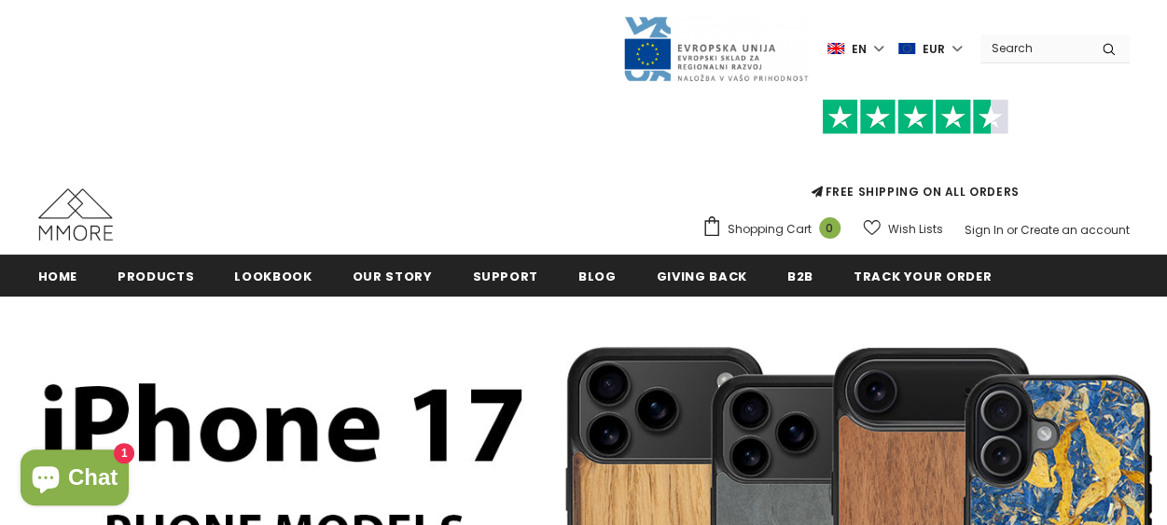 The height and width of the screenshot is (525, 1167). Describe the element at coordinates (597, 276) in the screenshot. I see `span: Blog` at that location.